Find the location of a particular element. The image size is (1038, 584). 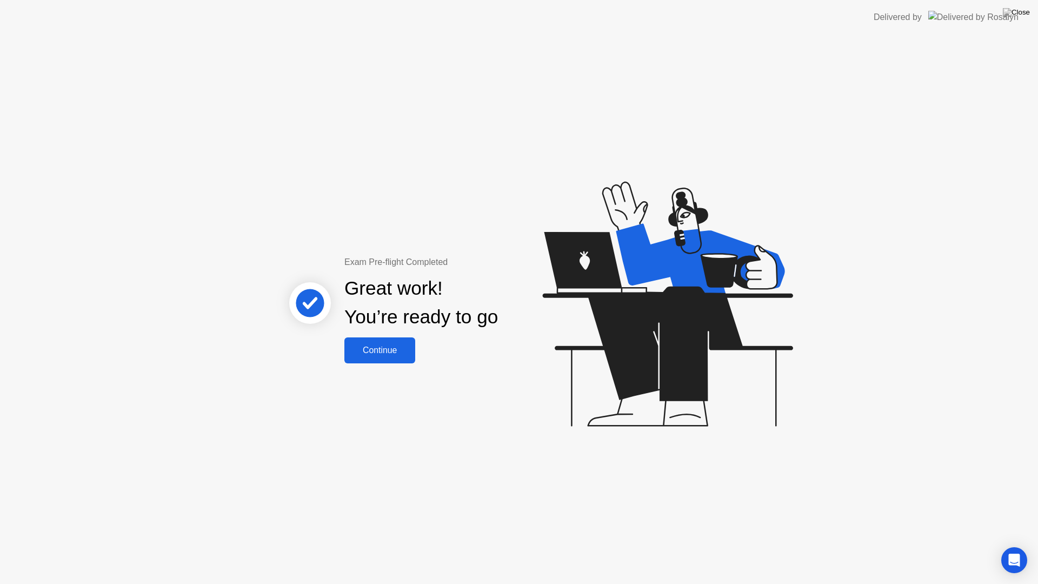

div: Continue is located at coordinates (379, 350).